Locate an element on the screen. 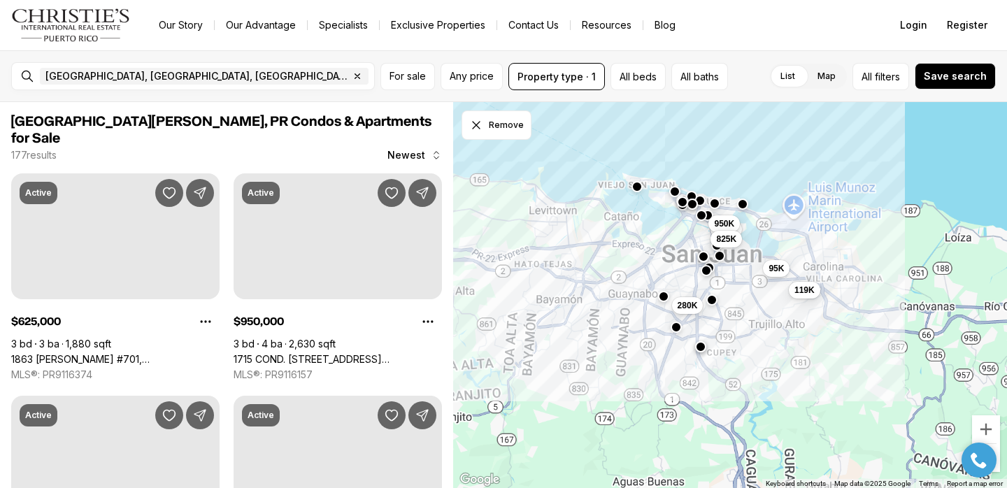 Image resolution: width=1007 pixels, height=488 pixels. span: 825K is located at coordinates (726, 239).